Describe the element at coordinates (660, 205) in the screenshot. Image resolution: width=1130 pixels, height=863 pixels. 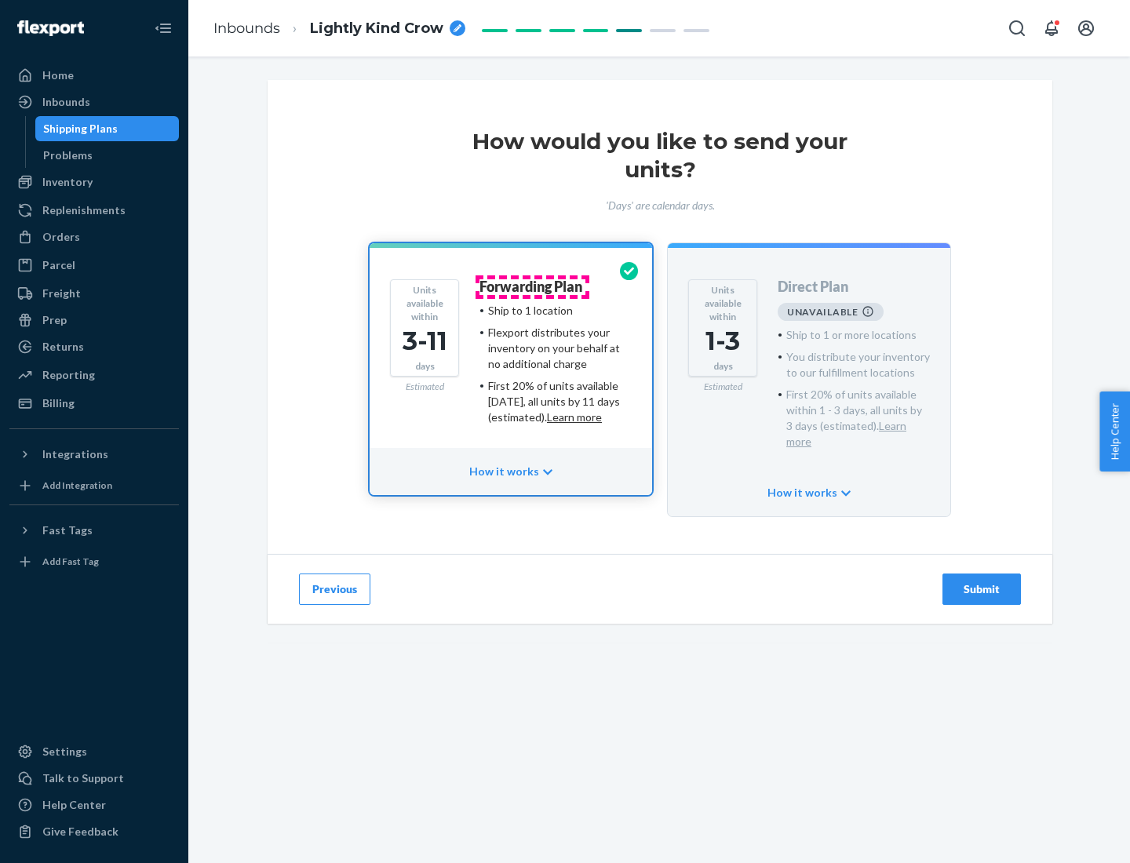
I see `span: 'Days' are calendar days.` at that location.